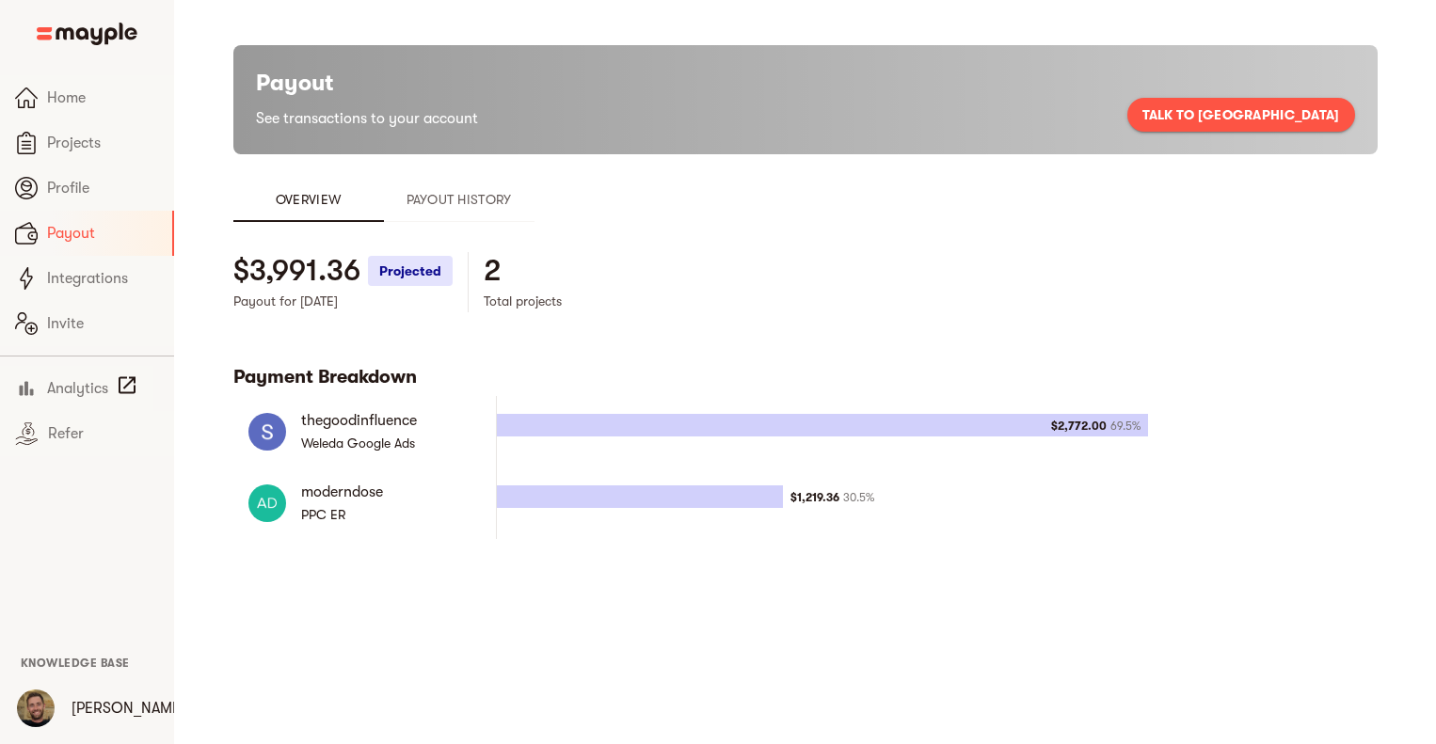 Image resolution: width=1436 pixels, height=744 pixels. I want to click on span: Integrations, so click(103, 278).